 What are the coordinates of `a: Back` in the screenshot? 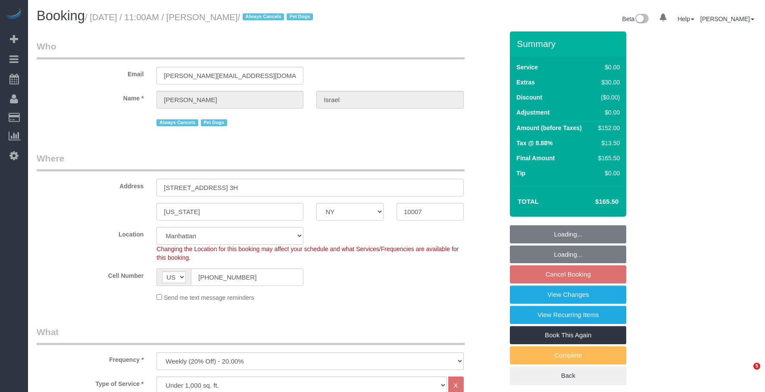 It's located at (568, 376).